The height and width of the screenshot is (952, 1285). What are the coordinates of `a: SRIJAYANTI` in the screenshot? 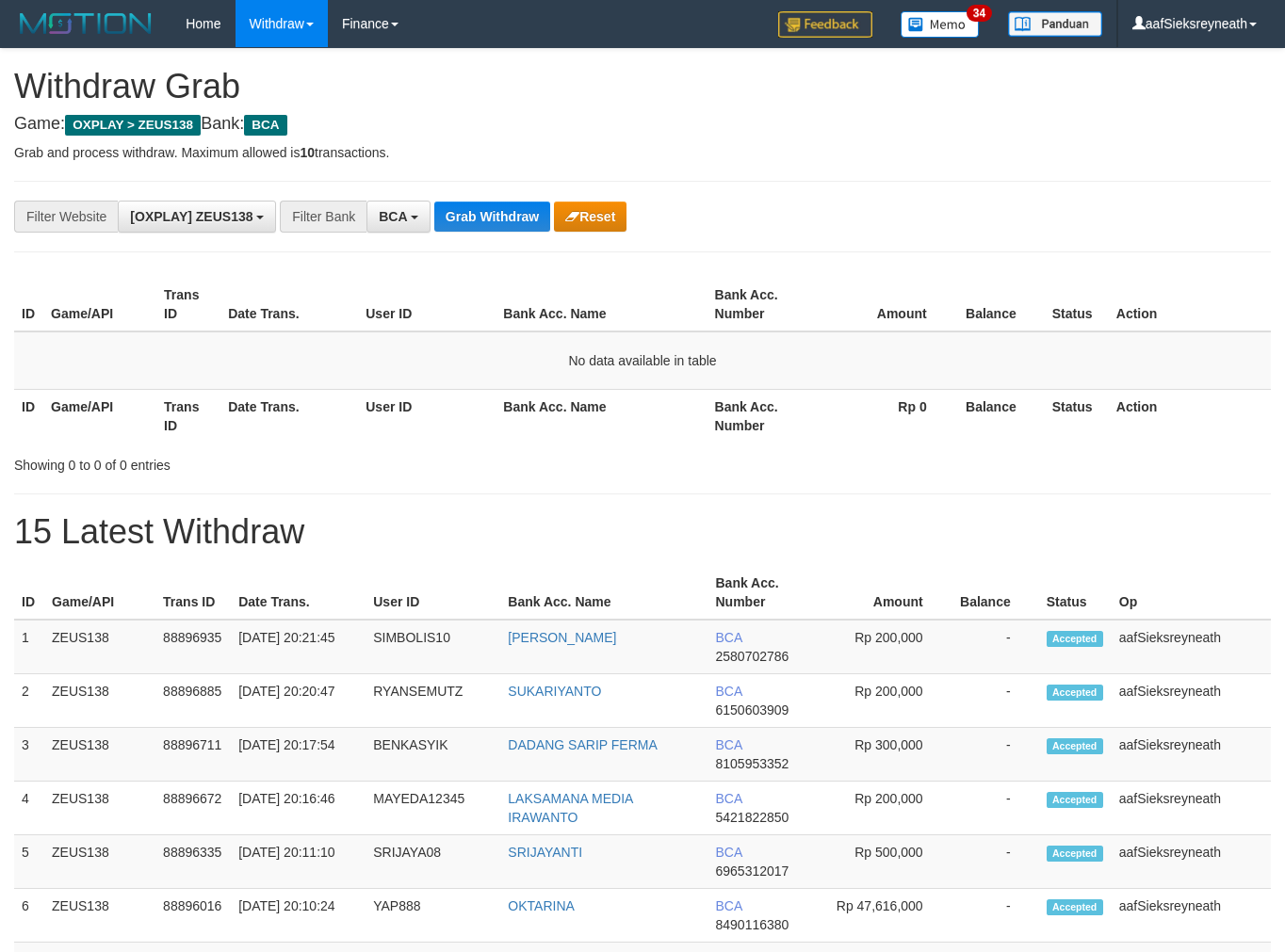 It's located at (544, 852).